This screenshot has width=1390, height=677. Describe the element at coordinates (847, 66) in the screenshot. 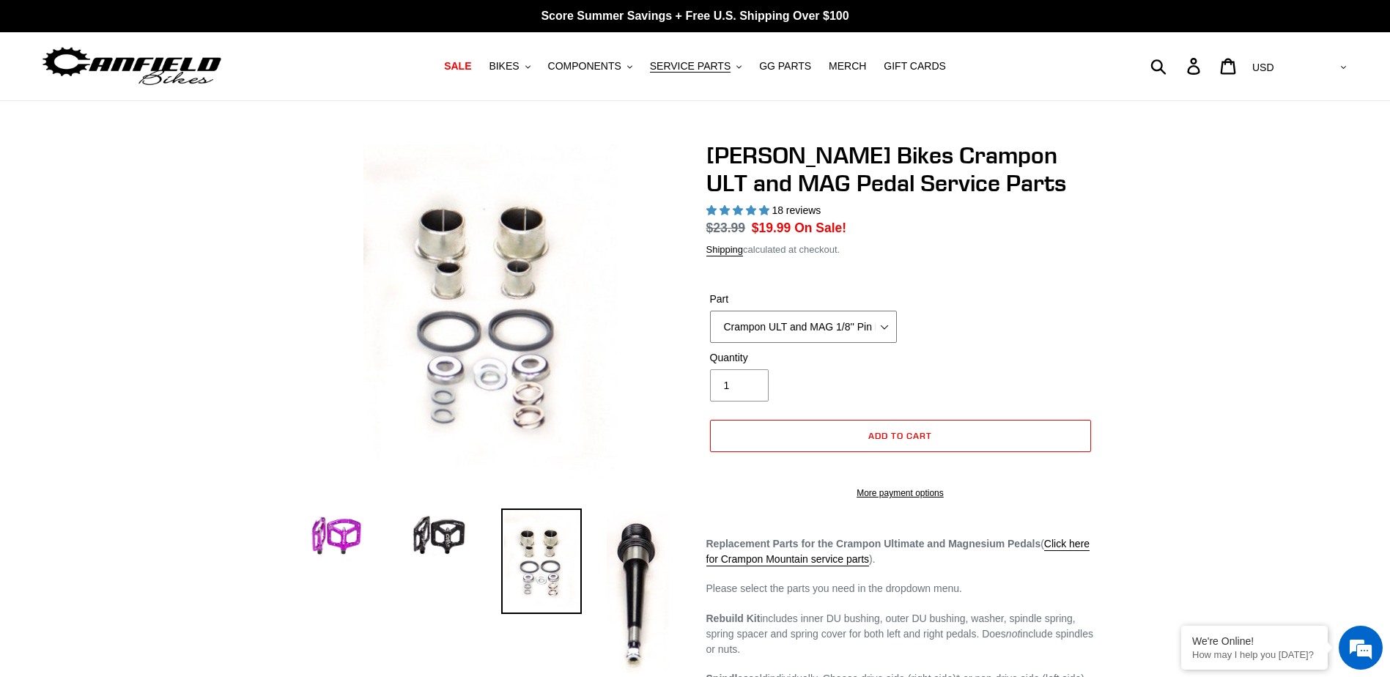

I see `a: MERCH` at that location.